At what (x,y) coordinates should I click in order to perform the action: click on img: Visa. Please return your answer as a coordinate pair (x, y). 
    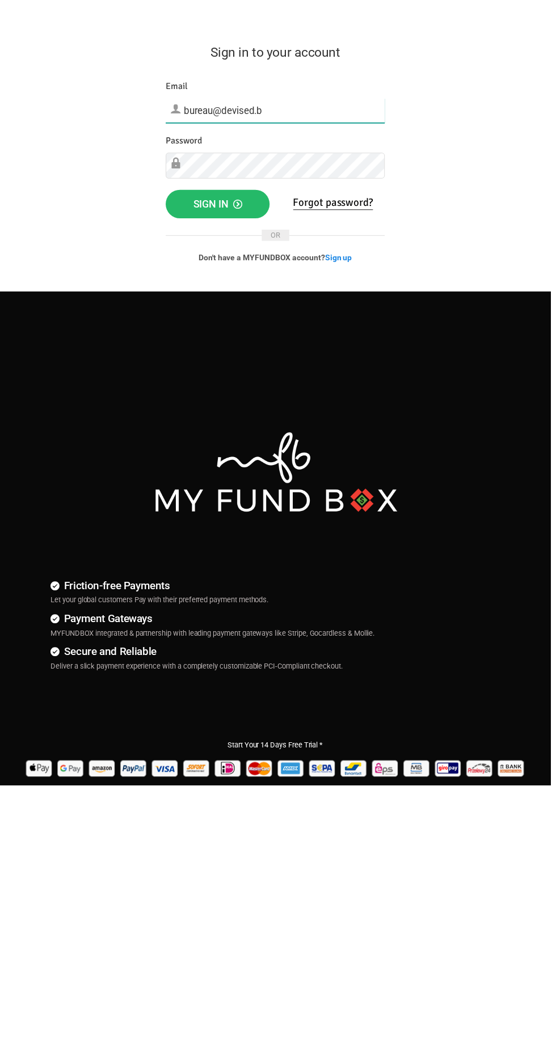
    Looking at the image, I should click on (167, 775).